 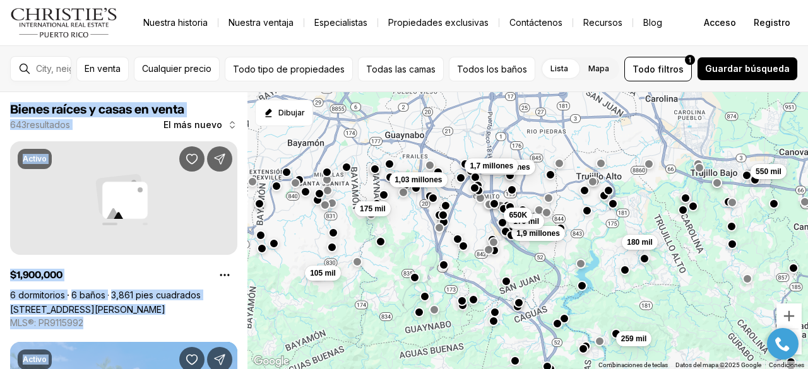 What do you see at coordinates (603, 22) in the screenshot?
I see `font: Recursos` at bounding box center [603, 22].